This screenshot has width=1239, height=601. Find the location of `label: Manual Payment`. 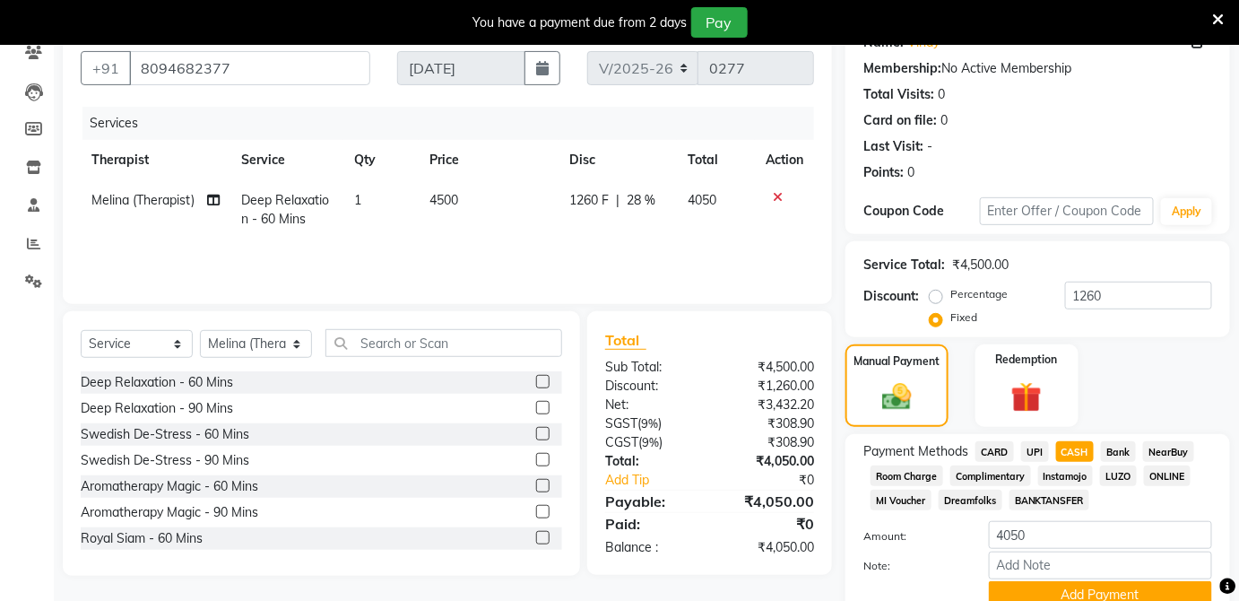

label: Manual Payment is located at coordinates (897, 361).